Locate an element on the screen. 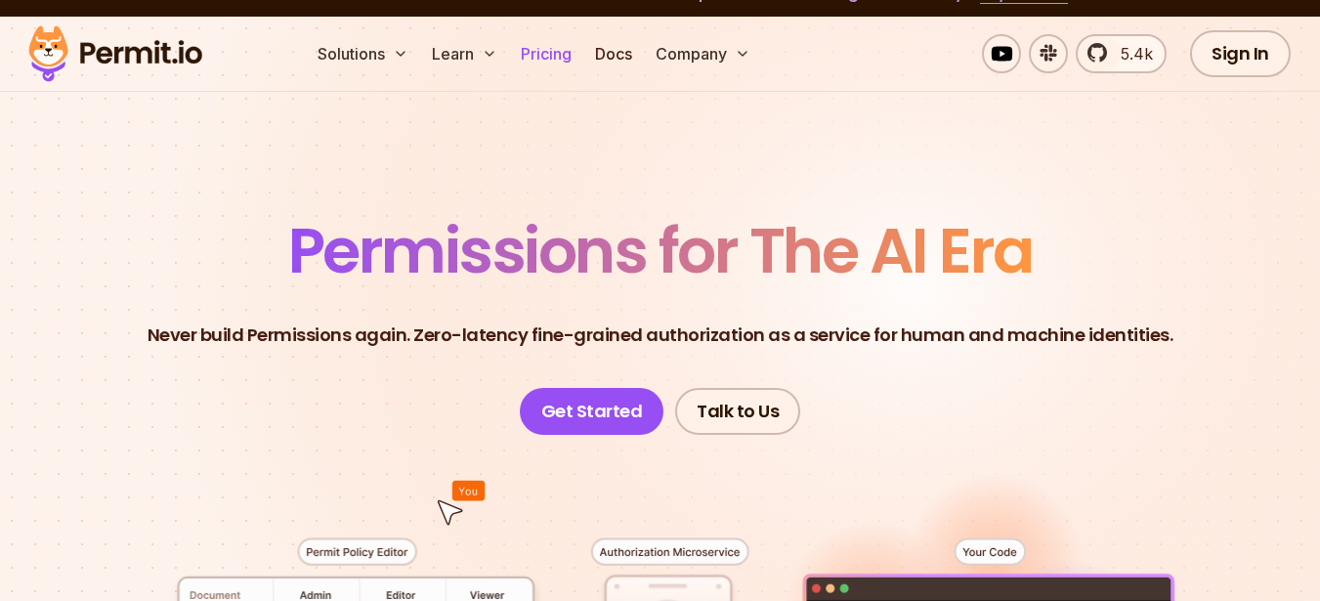 Image resolution: width=1320 pixels, height=601 pixels. p: Never build Permissions again. Zero-latency fine-grained authorization as a service for human and... is located at coordinates (660, 335).